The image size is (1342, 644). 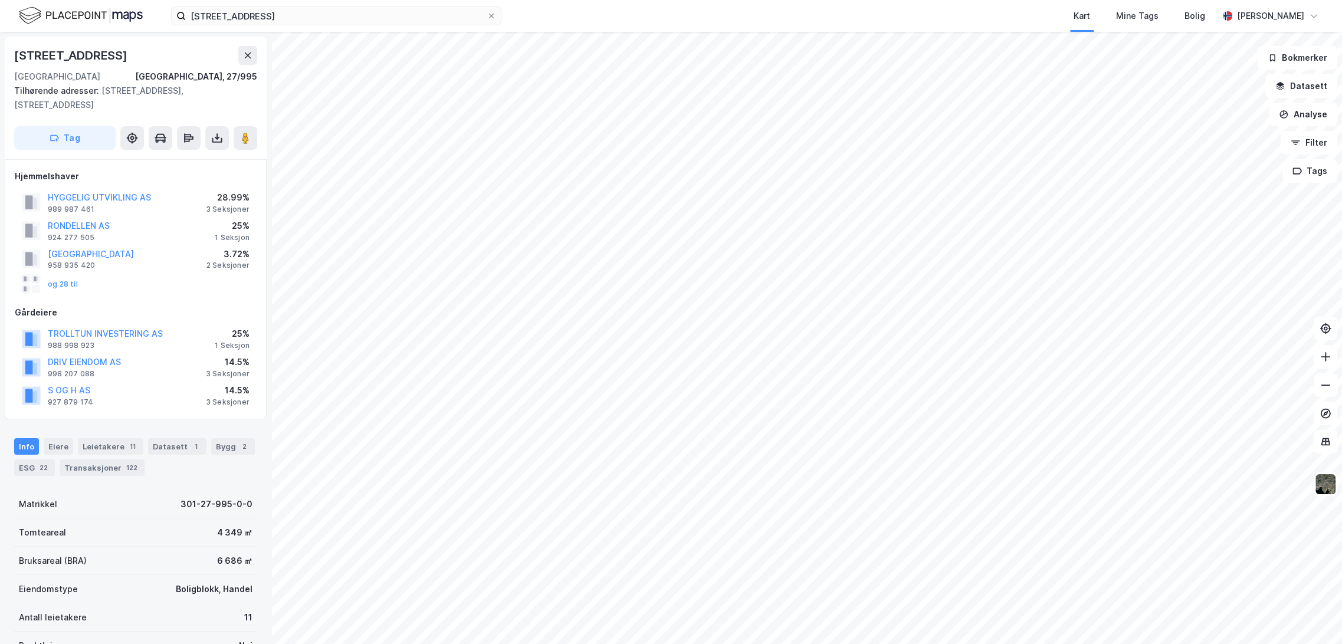 What do you see at coordinates (110, 446) in the screenshot?
I see `div: Leietakere` at bounding box center [110, 446].